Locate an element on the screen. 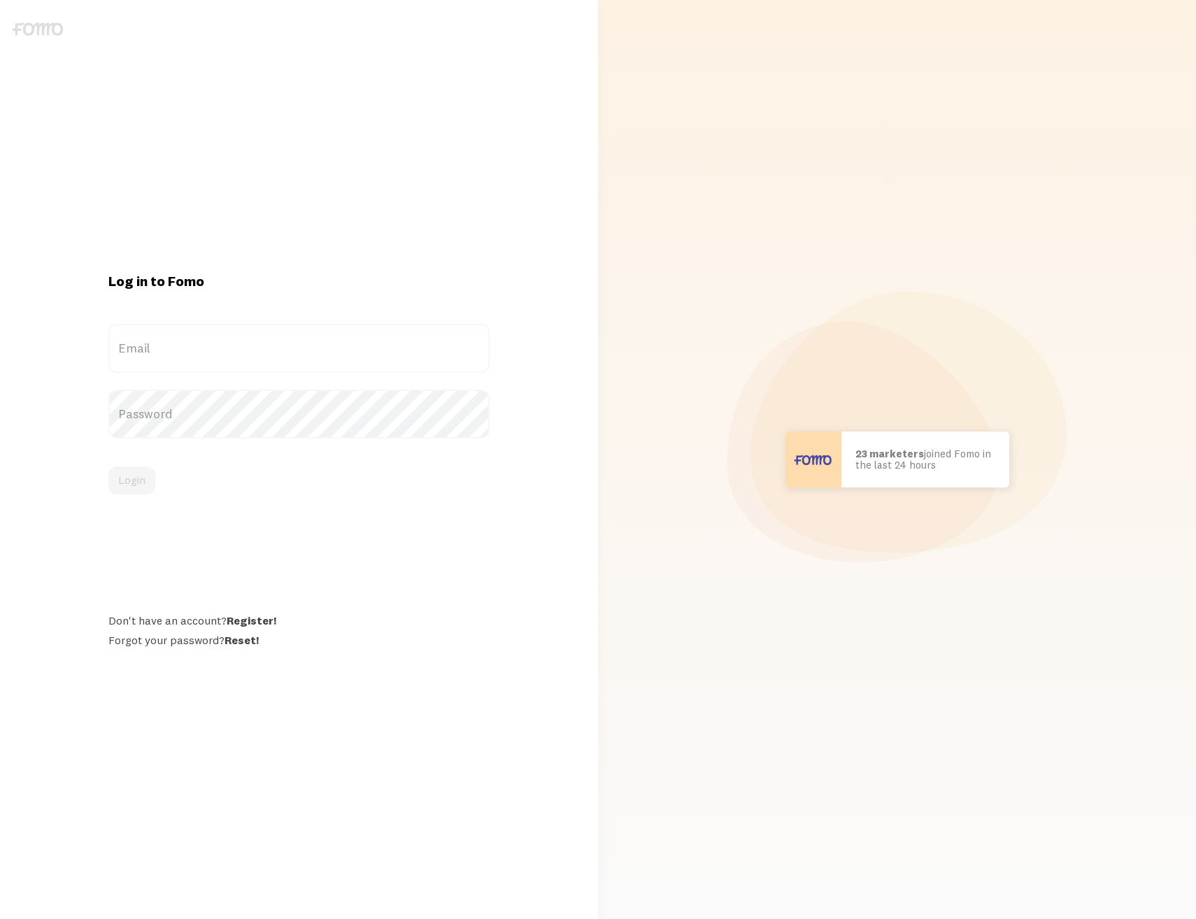  div: Forgot your password? is located at coordinates (299, 640).